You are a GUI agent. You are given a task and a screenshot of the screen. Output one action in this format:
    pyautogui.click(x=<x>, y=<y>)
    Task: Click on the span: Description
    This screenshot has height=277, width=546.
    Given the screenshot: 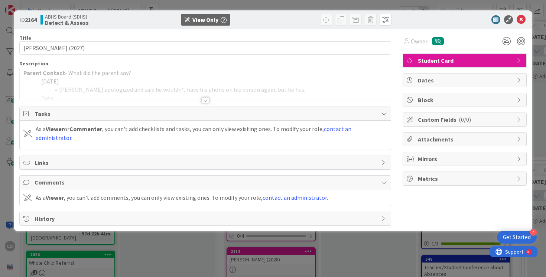 What is the action you would take?
    pyautogui.click(x=34, y=64)
    